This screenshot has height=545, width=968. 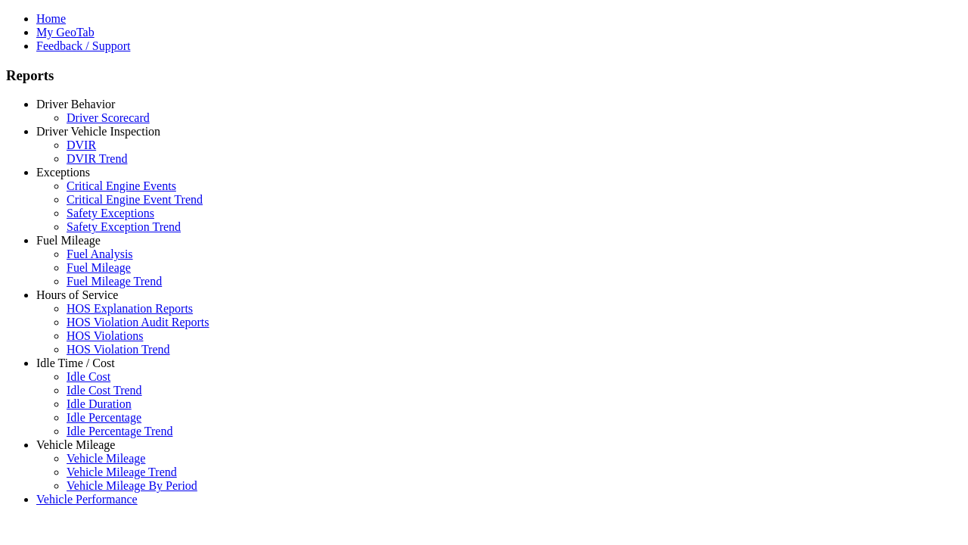 I want to click on a: Feedback / Support, so click(x=83, y=45).